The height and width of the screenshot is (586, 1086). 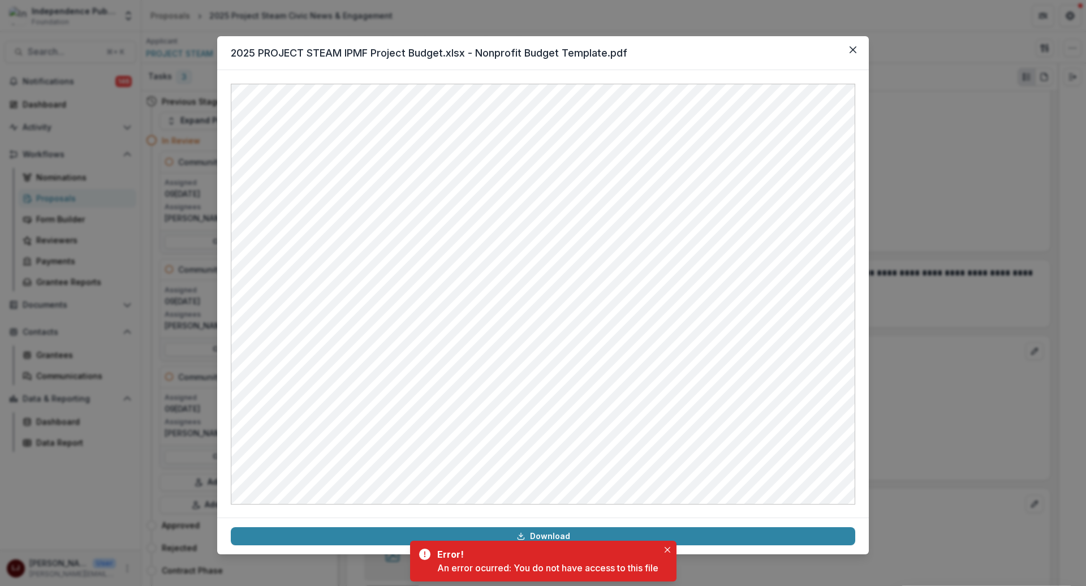 What do you see at coordinates (543, 53) in the screenshot?
I see `header: 2025 PROJECT STEAM IPMF Project Budget.xlsx - Nonprofit Budget Template.pdf` at bounding box center [543, 53].